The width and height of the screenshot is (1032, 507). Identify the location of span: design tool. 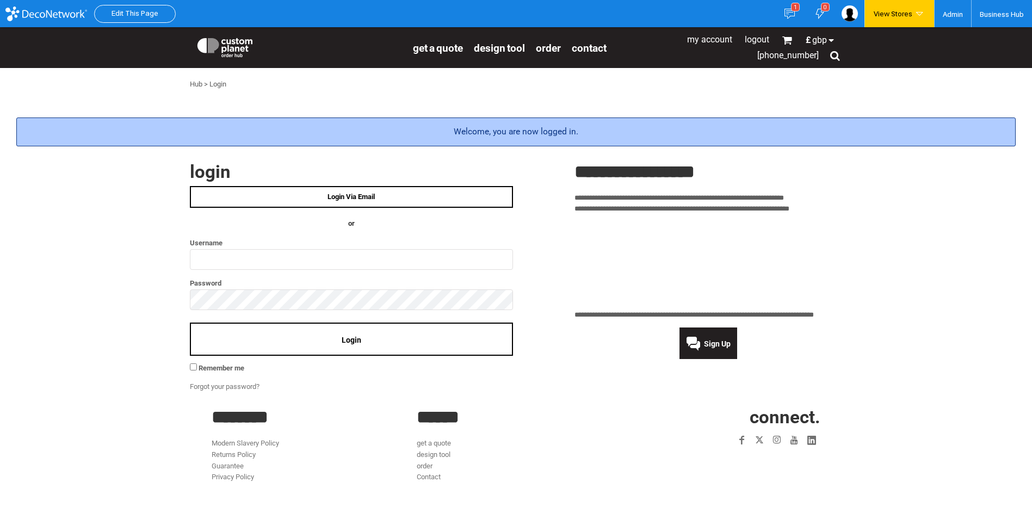
(500, 48).